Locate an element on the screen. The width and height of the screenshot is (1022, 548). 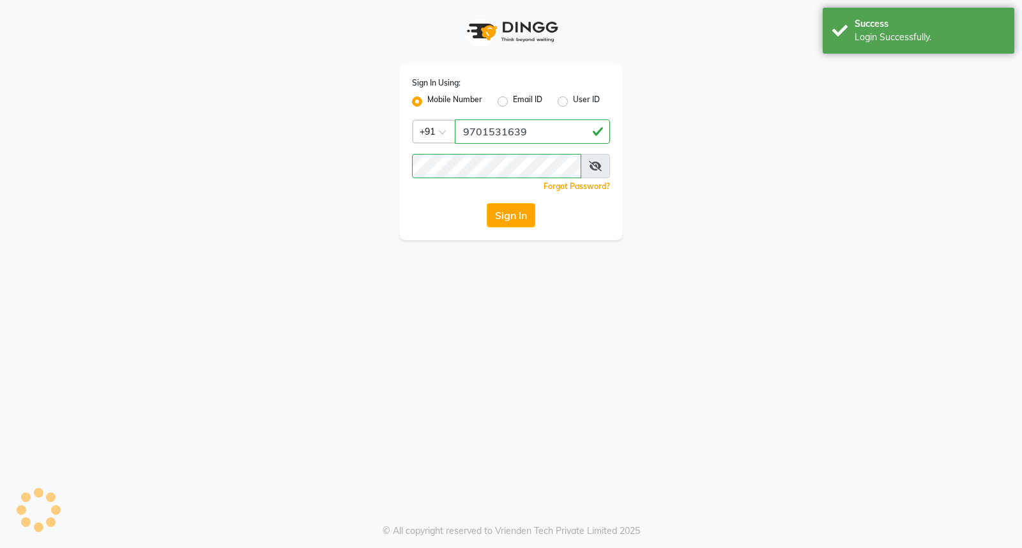
button: Sign In is located at coordinates (511, 215).